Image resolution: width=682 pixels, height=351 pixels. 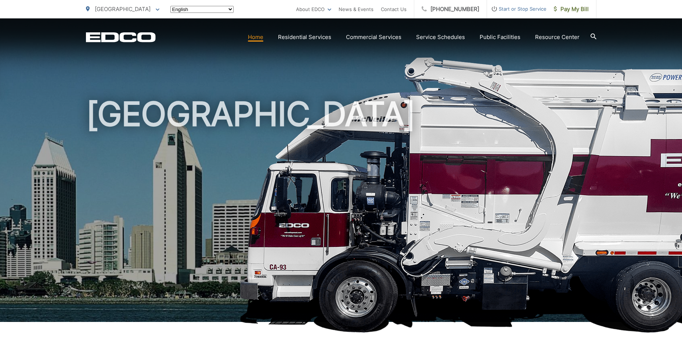 I want to click on a: News & Events, so click(x=356, y=9).